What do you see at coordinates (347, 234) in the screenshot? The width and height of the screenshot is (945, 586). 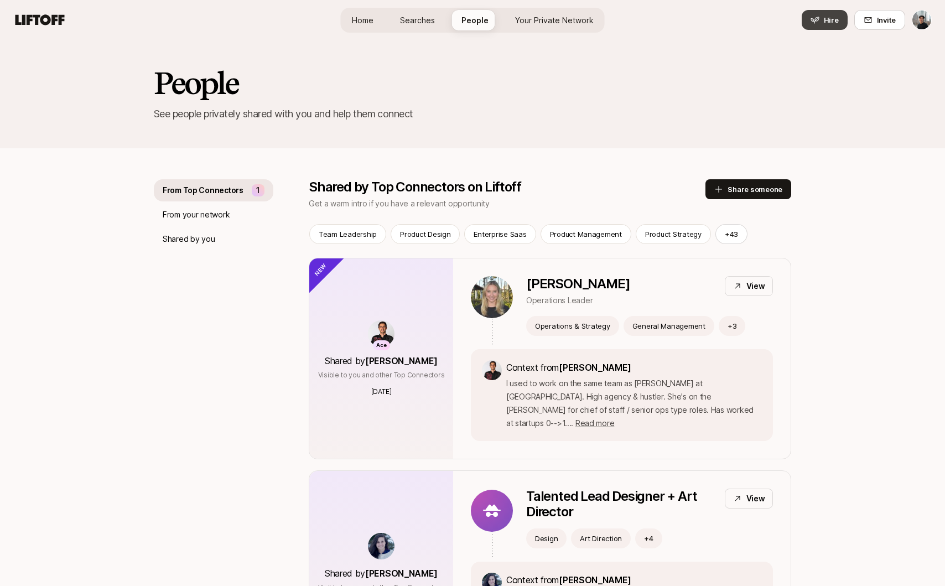 I see `p: Team Leadership` at bounding box center [347, 234].